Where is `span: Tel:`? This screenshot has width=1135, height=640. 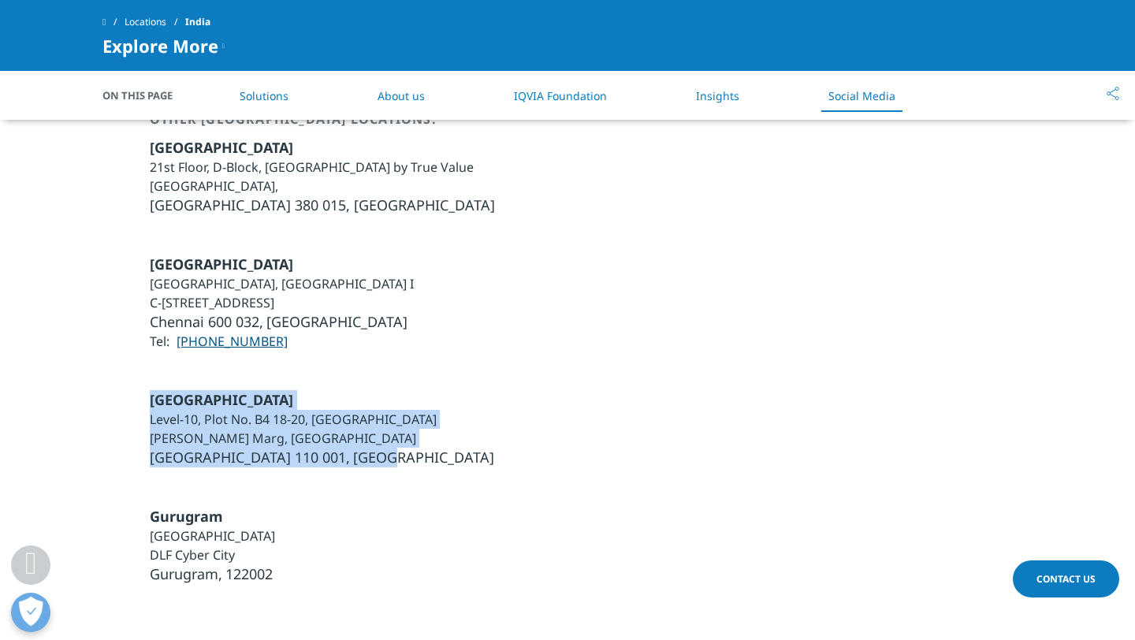 span: Tel: is located at coordinates (159, 341).